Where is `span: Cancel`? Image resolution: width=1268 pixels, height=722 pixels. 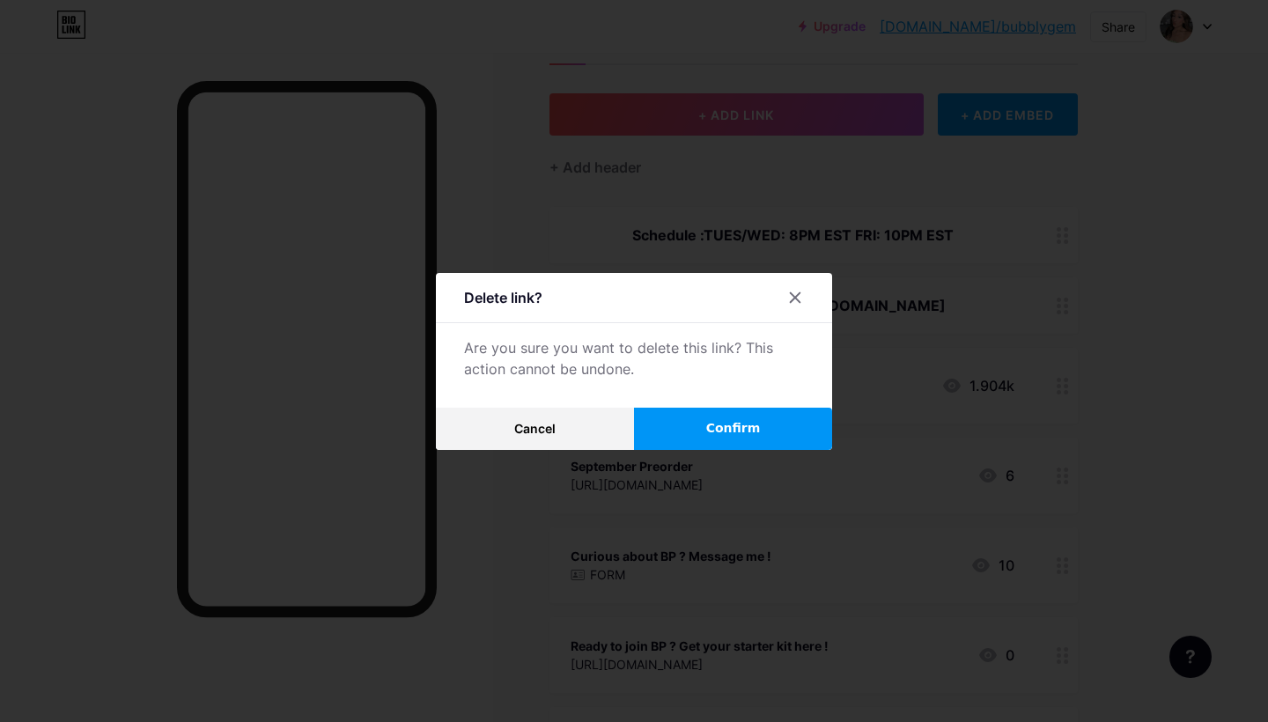
span: Cancel is located at coordinates (534, 428).